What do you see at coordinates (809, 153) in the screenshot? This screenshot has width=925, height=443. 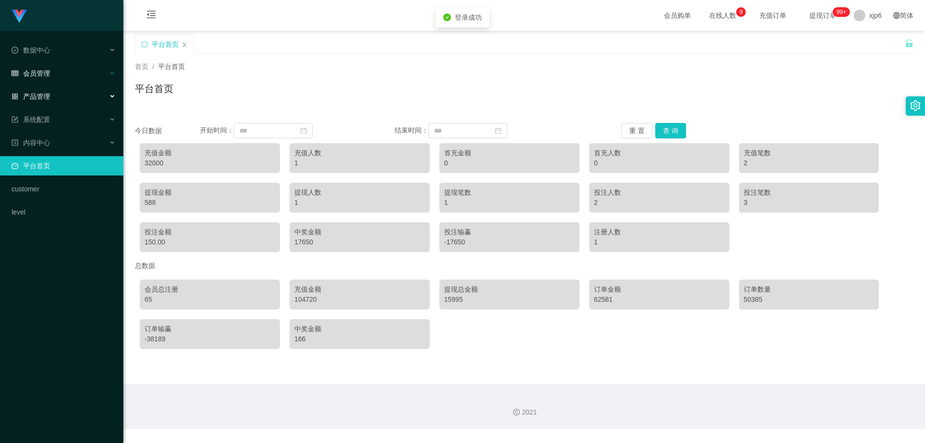 I see `div: 充值笔数` at bounding box center [809, 153].